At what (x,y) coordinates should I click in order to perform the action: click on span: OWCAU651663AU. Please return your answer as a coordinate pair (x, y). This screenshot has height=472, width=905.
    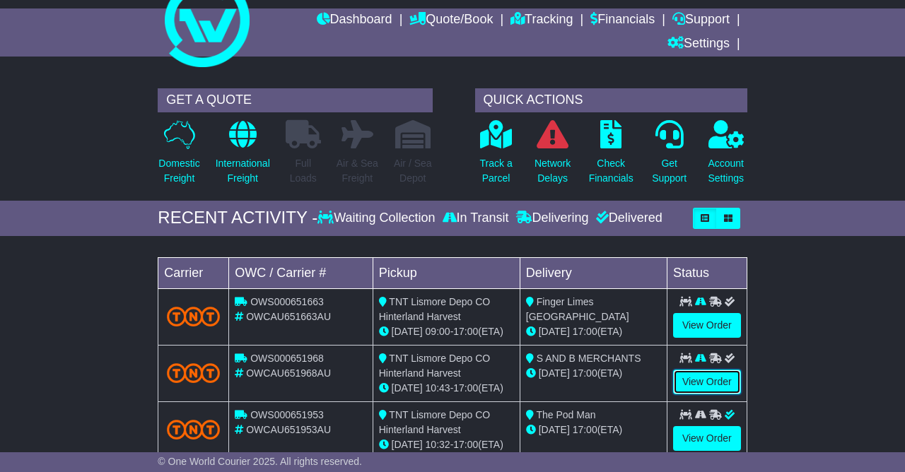
    Looking at the image, I should click on (288, 317).